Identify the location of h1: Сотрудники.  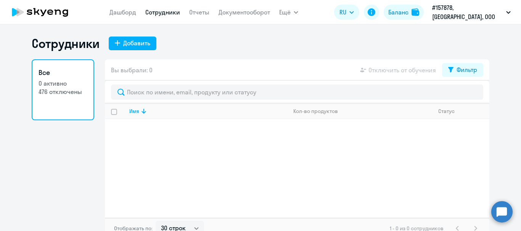
(66, 43).